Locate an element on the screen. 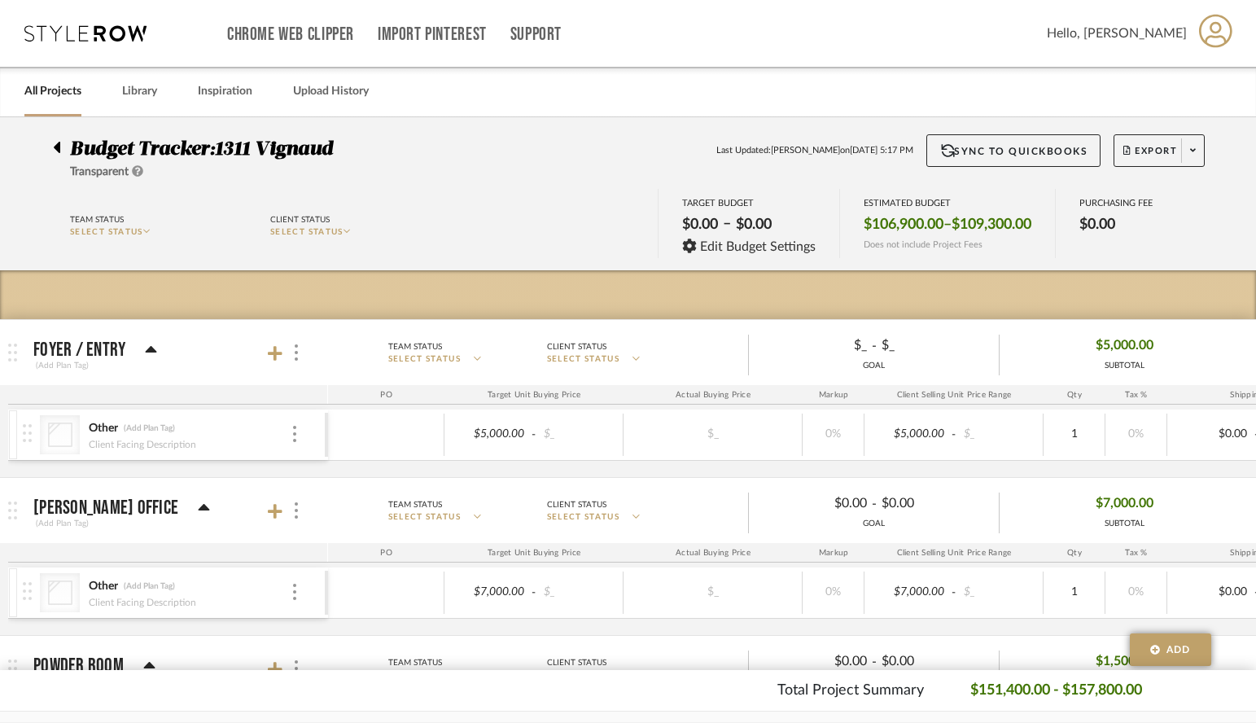 Image resolution: width=1256 pixels, height=723 pixels. span: $5,000.00 is located at coordinates (1124, 345).